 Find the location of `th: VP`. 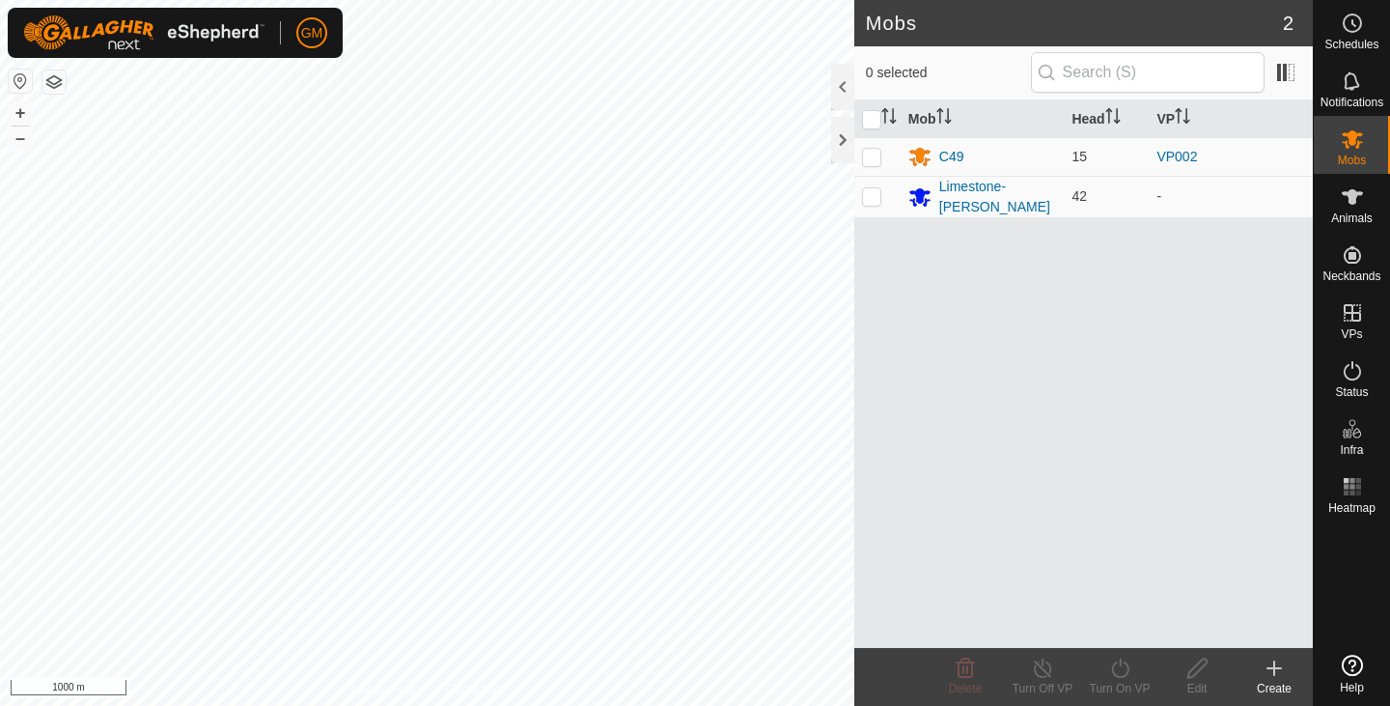

th: VP is located at coordinates (1231, 119).